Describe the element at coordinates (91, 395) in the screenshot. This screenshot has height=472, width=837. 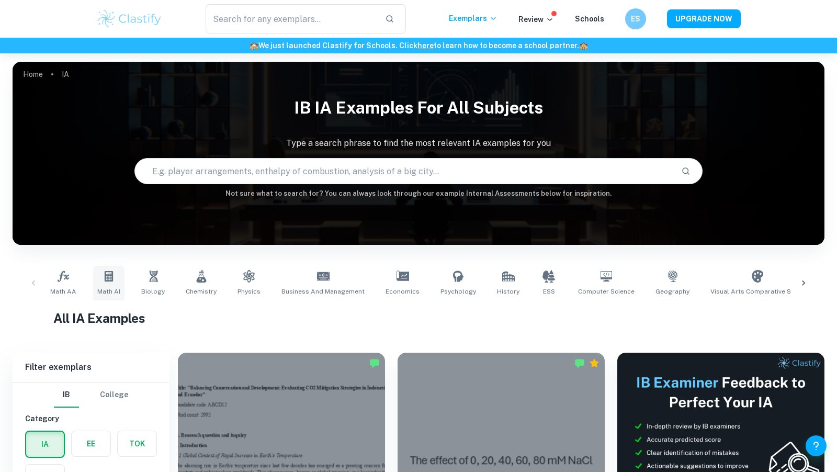
I see `div: Filter type choice` at that location.